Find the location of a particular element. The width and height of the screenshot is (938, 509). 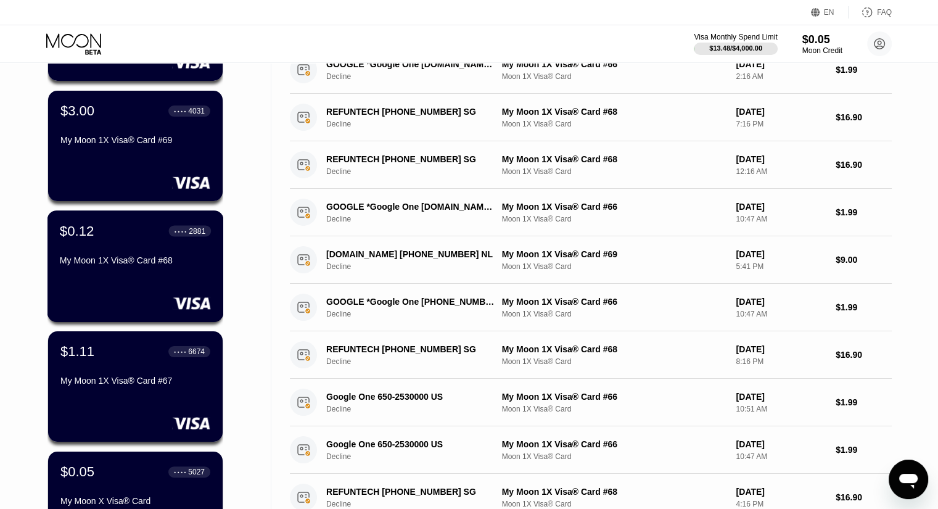

div: $9.00 is located at coordinates (863, 260).